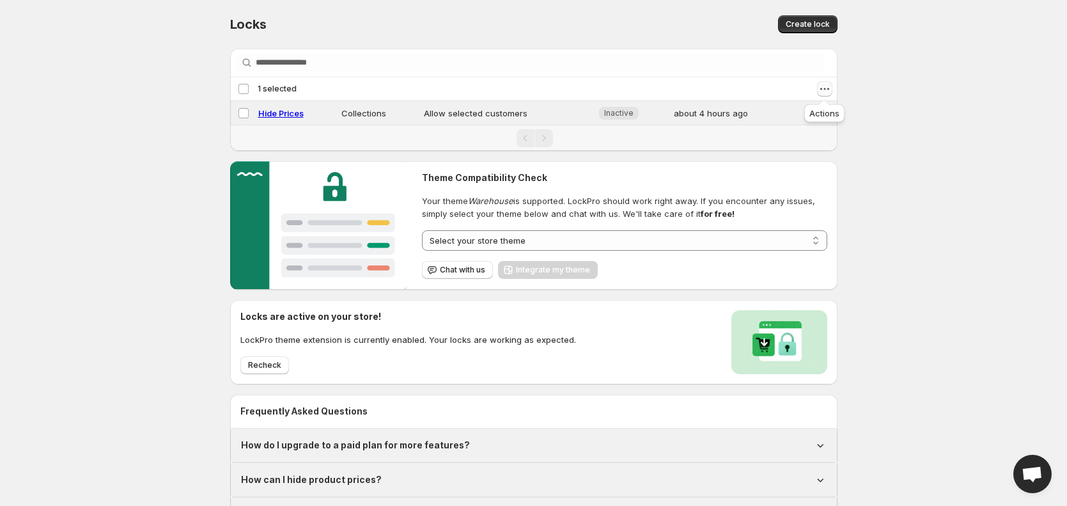 The image size is (1067, 506). I want to click on td: Collections, so click(378, 113).